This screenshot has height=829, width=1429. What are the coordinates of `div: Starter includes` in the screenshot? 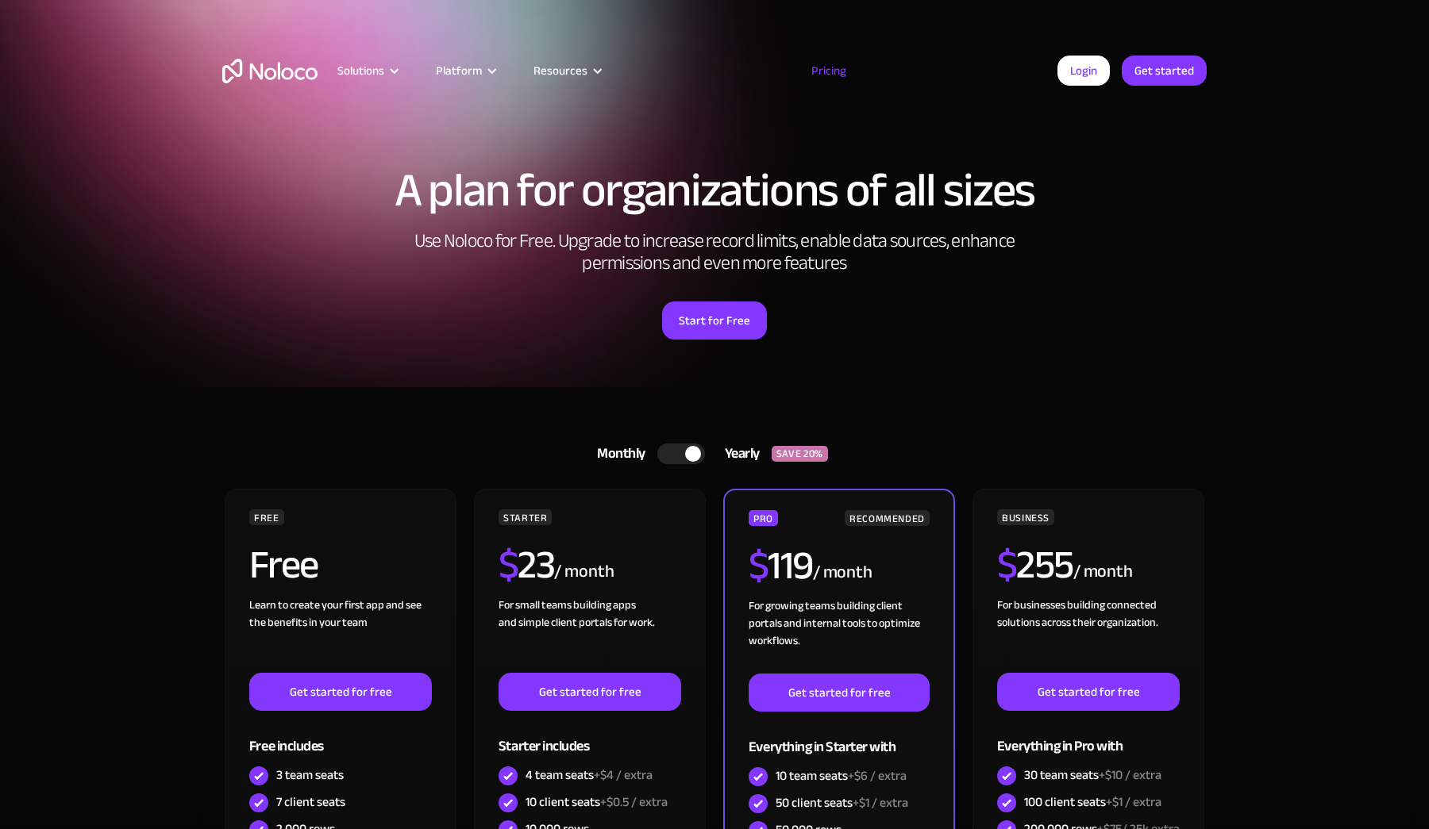 It's located at (590, 737).